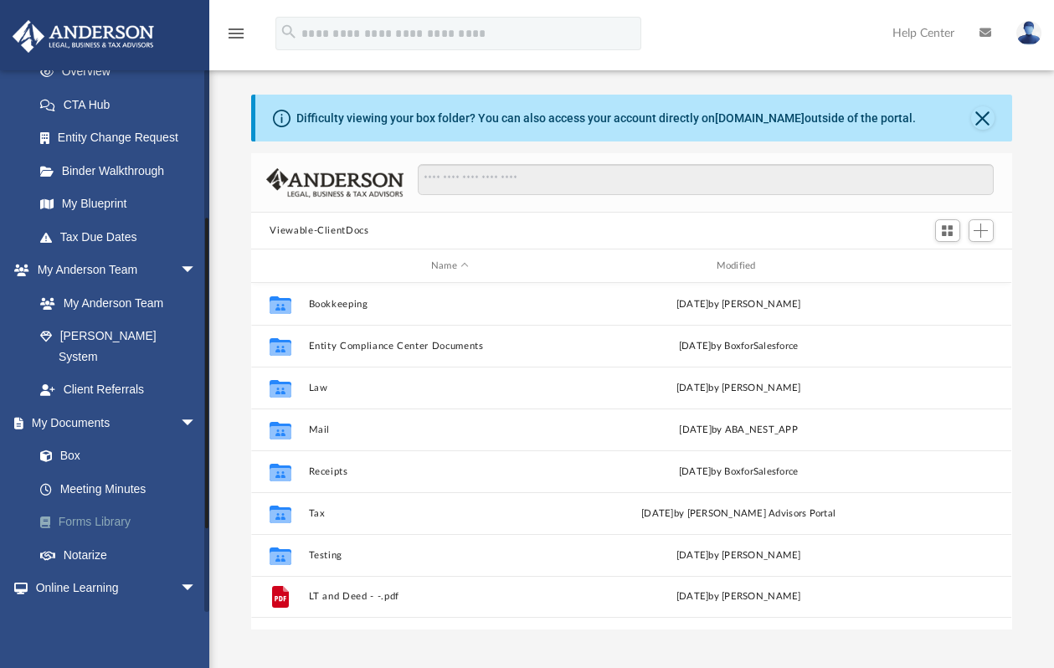  Describe the element at coordinates (1029, 33) in the screenshot. I see `img: User Pic` at that location.